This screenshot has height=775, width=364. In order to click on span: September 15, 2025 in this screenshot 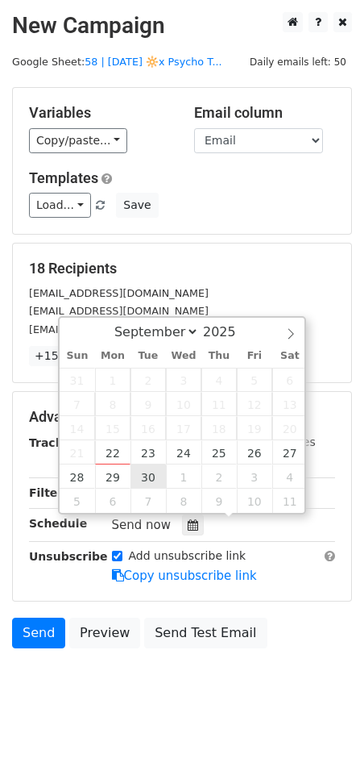, I will do `click(113, 428)`.